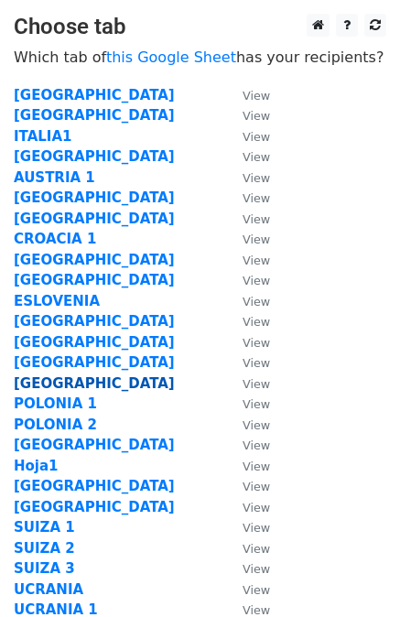 Image resolution: width=400 pixels, height=617 pixels. Describe the element at coordinates (49, 590) in the screenshot. I see `strong: UCRANIA` at that location.